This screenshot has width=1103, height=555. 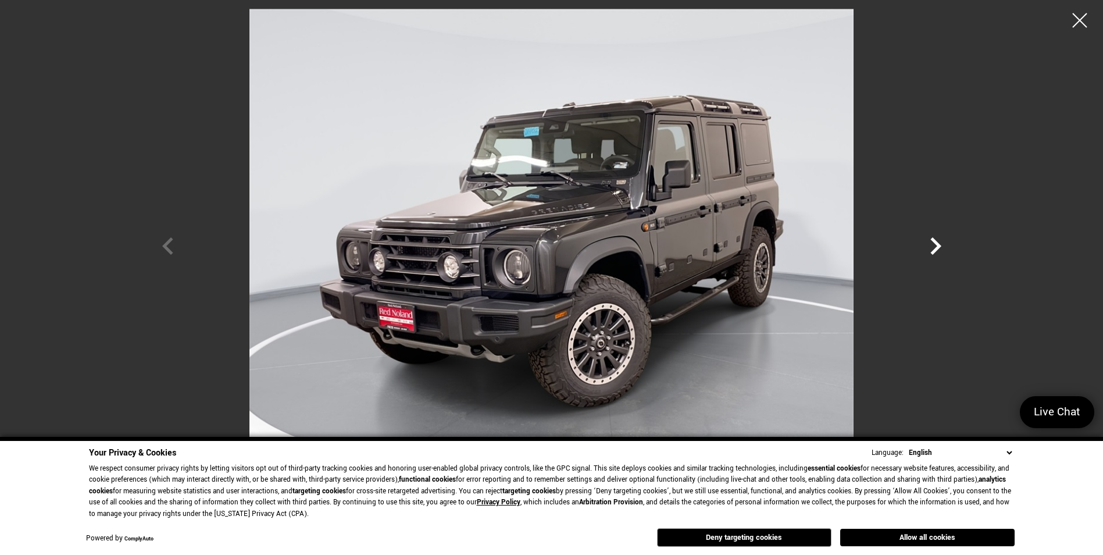 What do you see at coordinates (498, 502) in the screenshot?
I see `u: Privacy Policy` at bounding box center [498, 502].